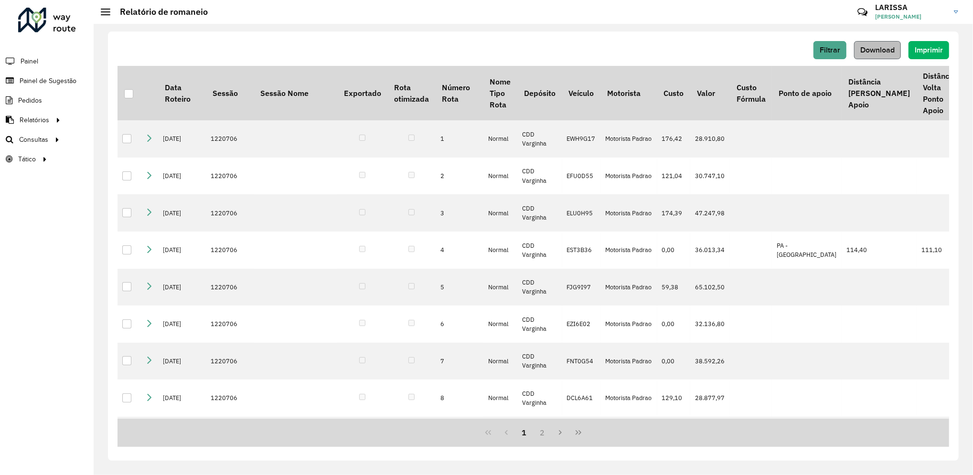 This screenshot has width=973, height=475. I want to click on td: 174,39, so click(673, 213).